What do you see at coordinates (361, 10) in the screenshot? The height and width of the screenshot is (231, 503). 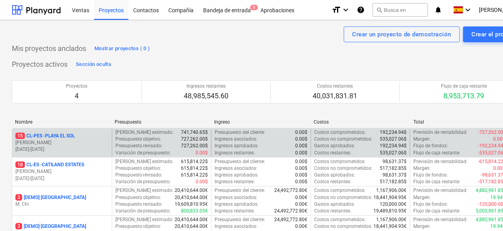 I see `i: Base de conocimientos` at bounding box center [361, 10].